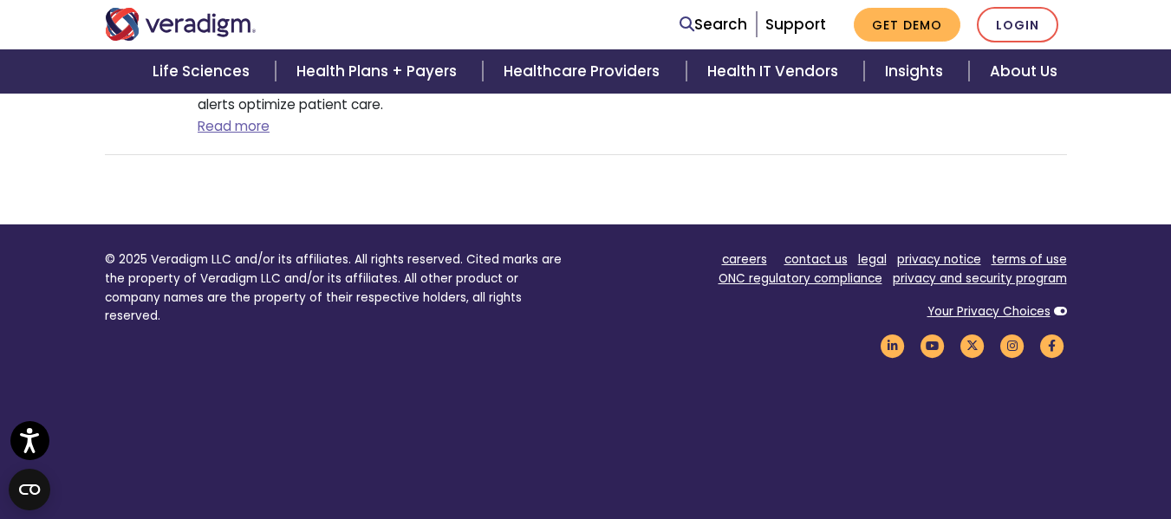 Image resolution: width=1171 pixels, height=519 pixels. I want to click on a: Login, so click(1017, 24).